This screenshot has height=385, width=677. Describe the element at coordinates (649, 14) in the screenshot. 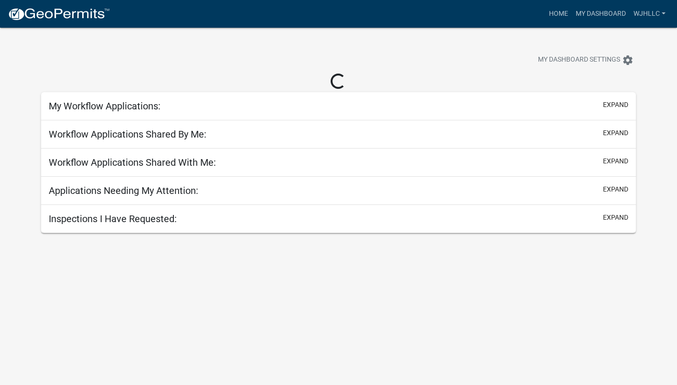

I see `a: WJHLLC` at that location.